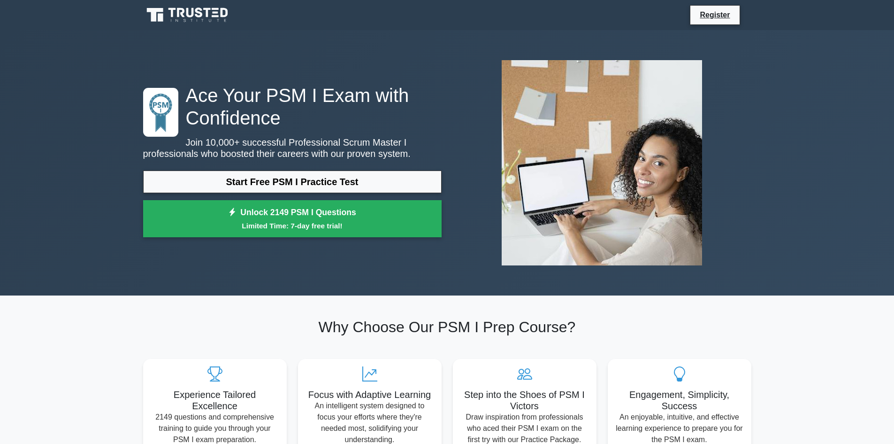  I want to click on a: Register, so click(715, 15).